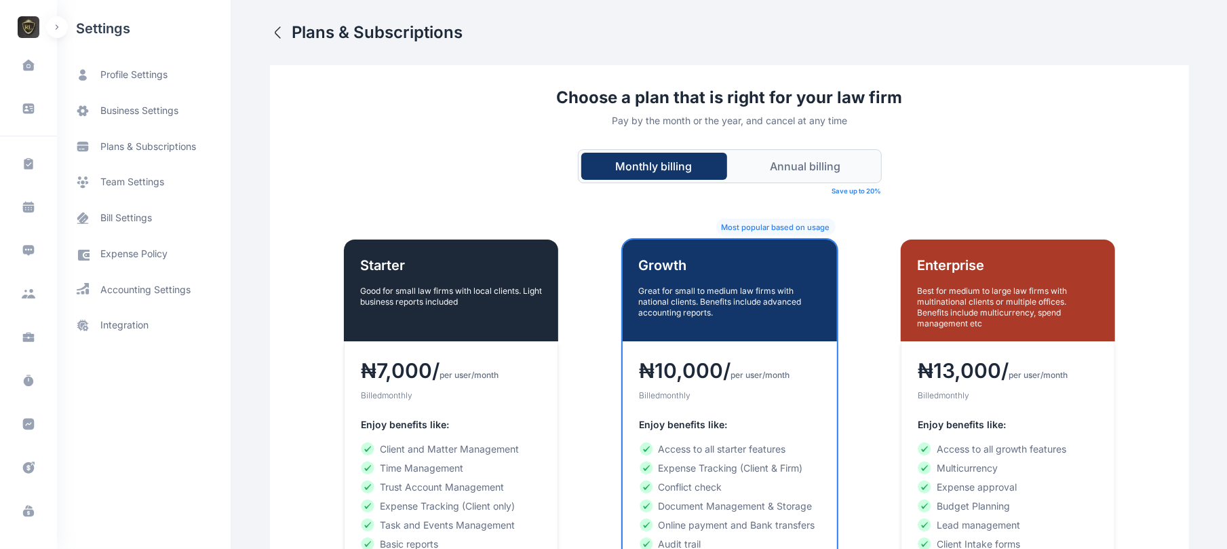  I want to click on h3: ₦ 7,000 /, so click(400, 370).